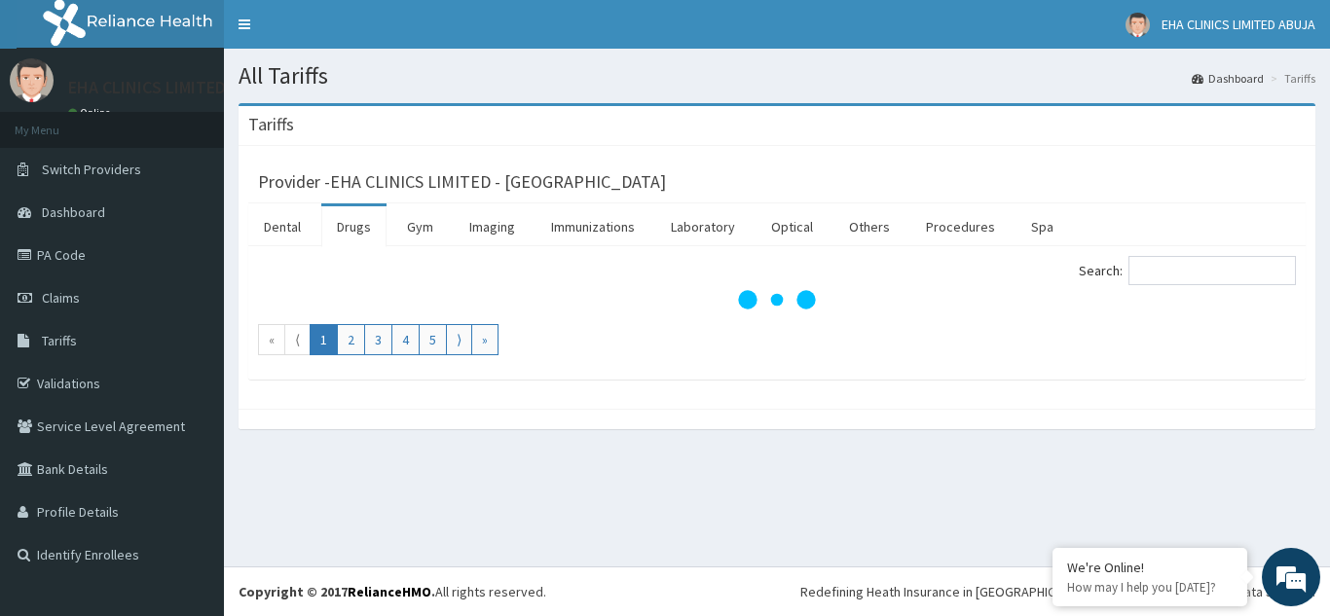  Describe the element at coordinates (1150, 587) in the screenshot. I see `p: How may I help you today?` at that location.